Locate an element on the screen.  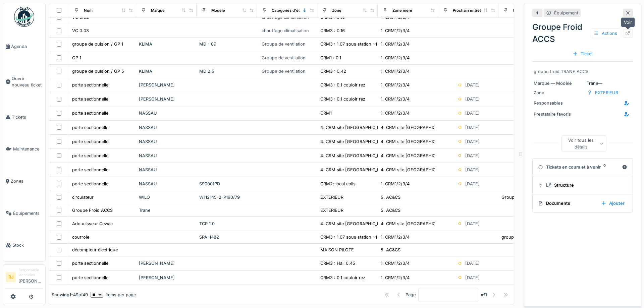
div: CRM3 : 0.16 is located at coordinates (333, 31).